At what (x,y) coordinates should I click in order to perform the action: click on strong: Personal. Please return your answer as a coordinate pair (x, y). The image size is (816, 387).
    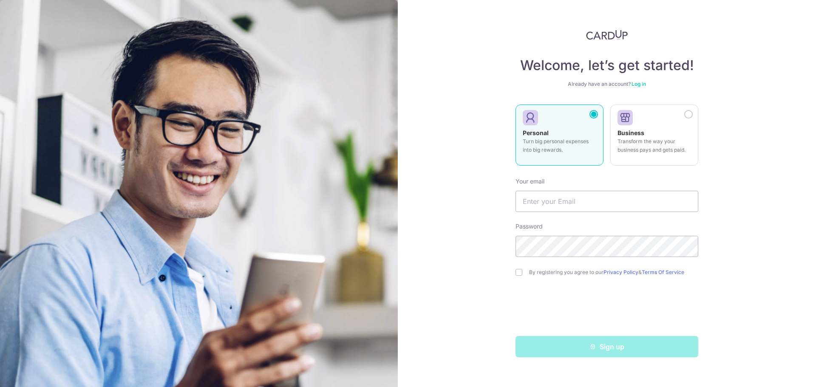
    Looking at the image, I should click on (536, 133).